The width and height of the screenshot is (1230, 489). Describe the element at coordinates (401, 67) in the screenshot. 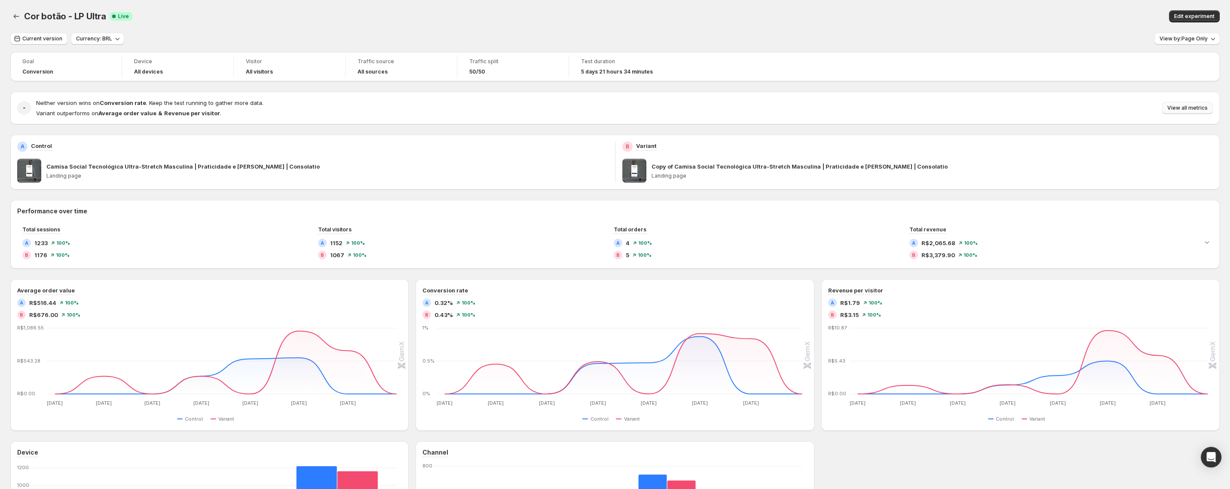

I see `a: Traffic sourceAll sources` at that location.